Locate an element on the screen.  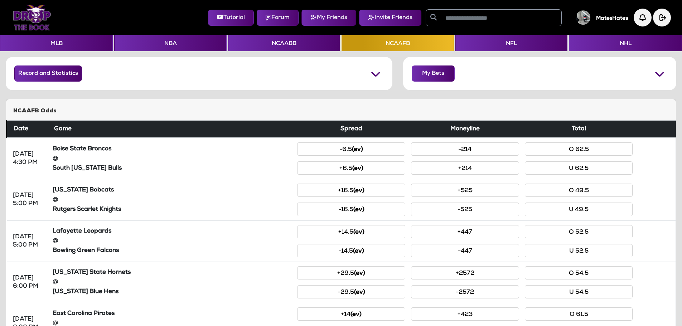
button: +2572 is located at coordinates (465, 273).